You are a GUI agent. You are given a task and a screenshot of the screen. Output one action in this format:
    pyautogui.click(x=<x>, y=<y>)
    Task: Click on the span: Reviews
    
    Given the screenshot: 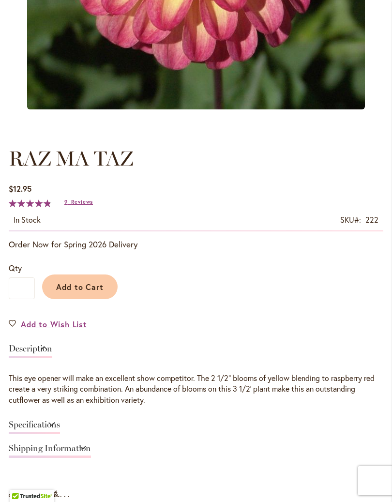 What is the action you would take?
    pyautogui.click(x=82, y=202)
    